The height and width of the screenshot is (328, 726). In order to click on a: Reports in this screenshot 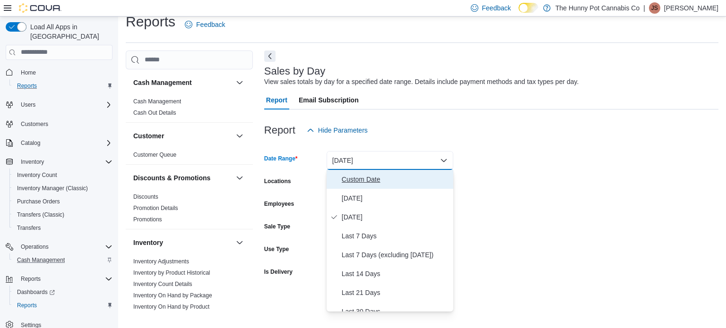, I will do `click(27, 306)`.